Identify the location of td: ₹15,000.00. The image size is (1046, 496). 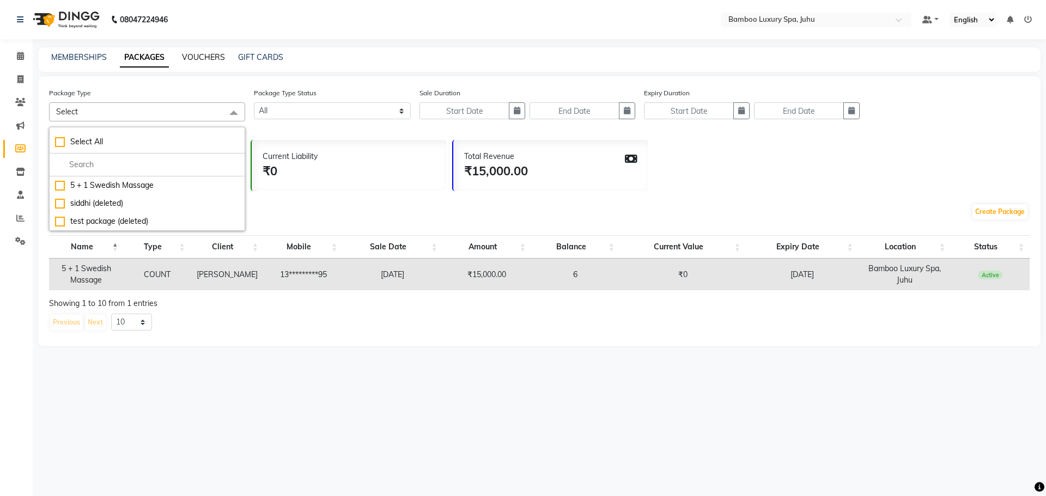
(487, 275).